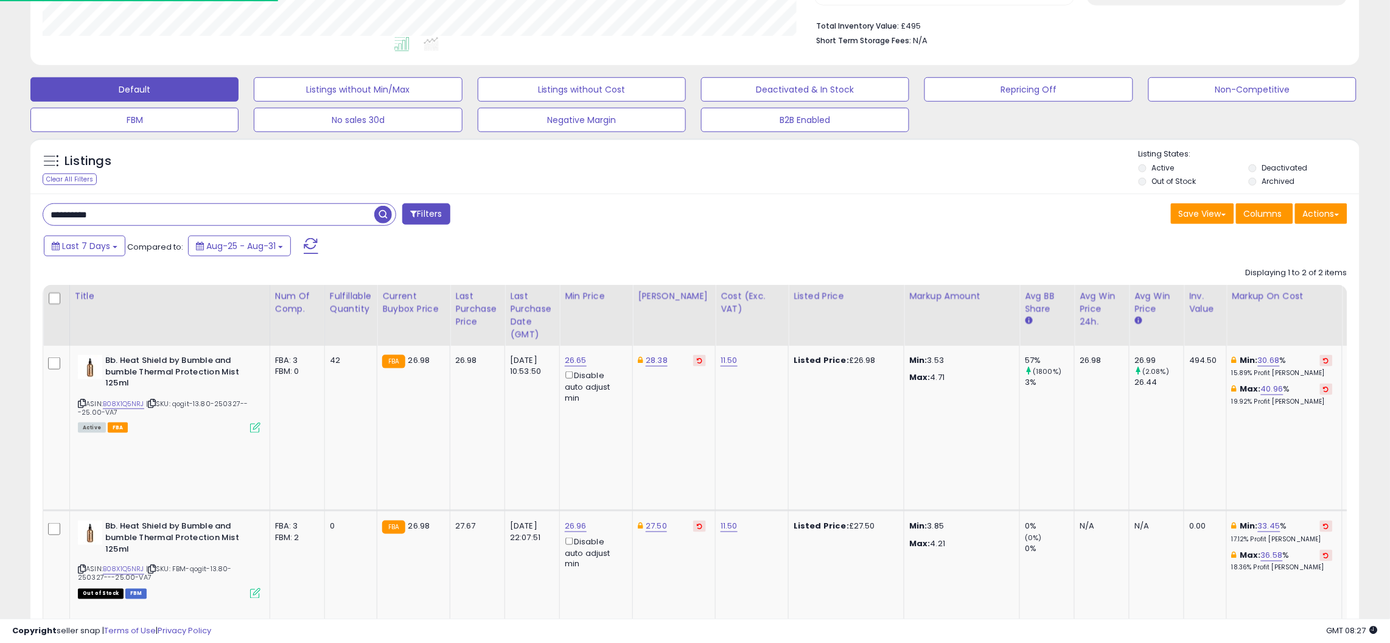 This screenshot has width=1390, height=643. What do you see at coordinates (918, 360) in the screenshot?
I see `strong: Min:` at bounding box center [918, 360].